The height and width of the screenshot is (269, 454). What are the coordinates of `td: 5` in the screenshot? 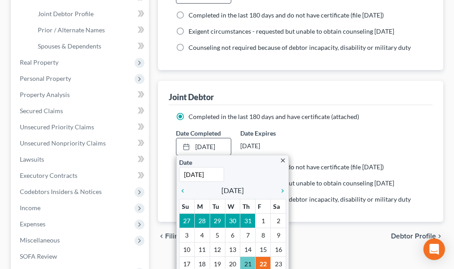 It's located at (217, 236).